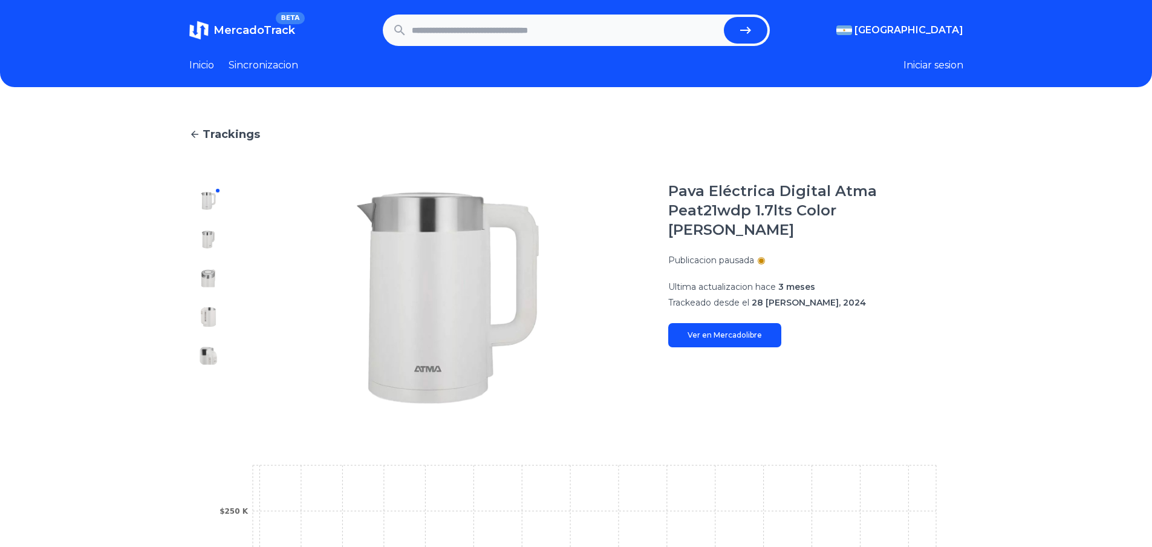 The height and width of the screenshot is (547, 1152). I want to click on button: Iniciar sesion, so click(933, 65).